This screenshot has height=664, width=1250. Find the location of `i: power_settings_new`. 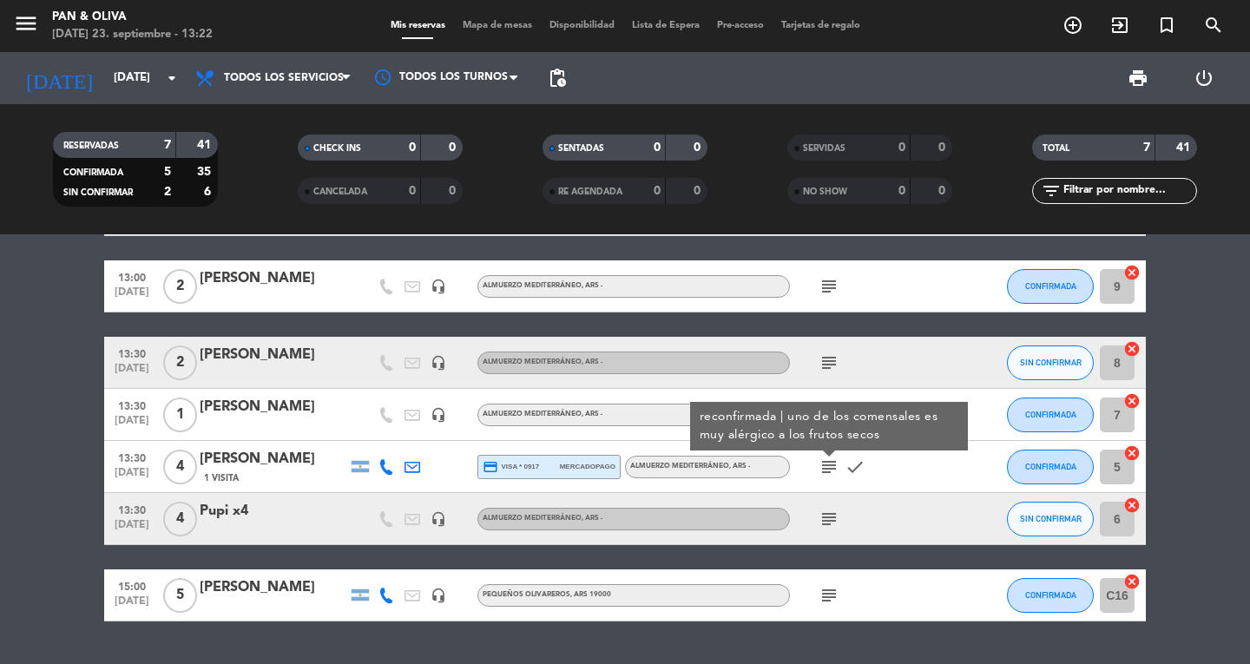

i: power_settings_new is located at coordinates (1204, 78).